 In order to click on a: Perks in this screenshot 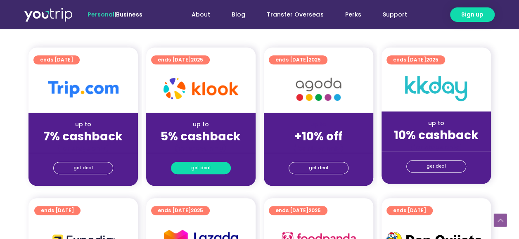, I will do `click(352, 14)`.